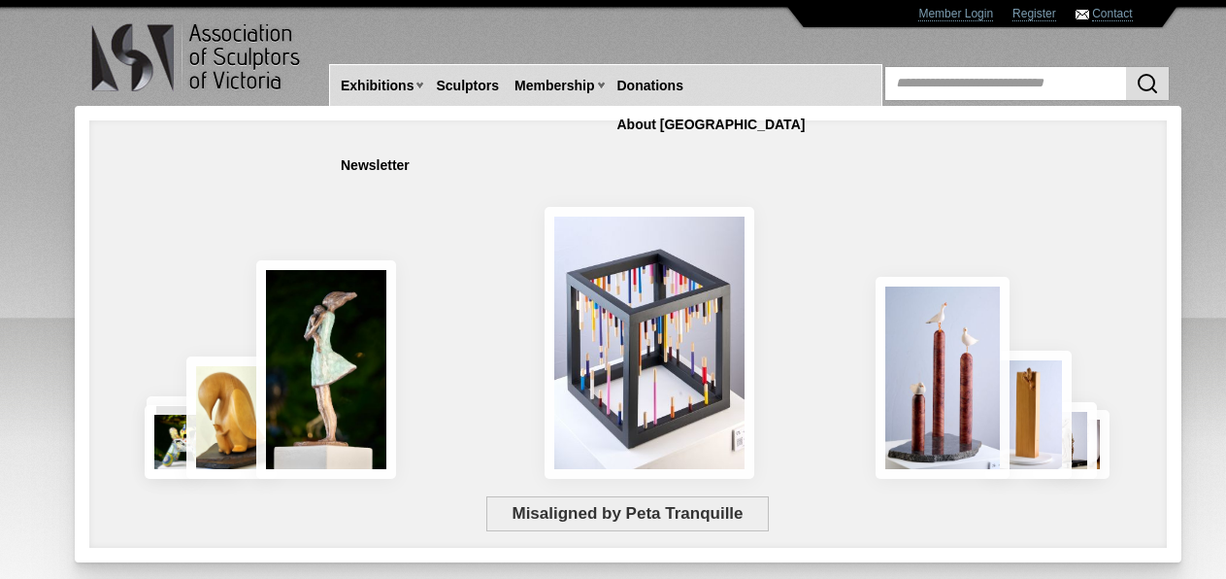 The image size is (1226, 579). Describe the element at coordinates (1112, 14) in the screenshot. I see `a: Contact` at that location.